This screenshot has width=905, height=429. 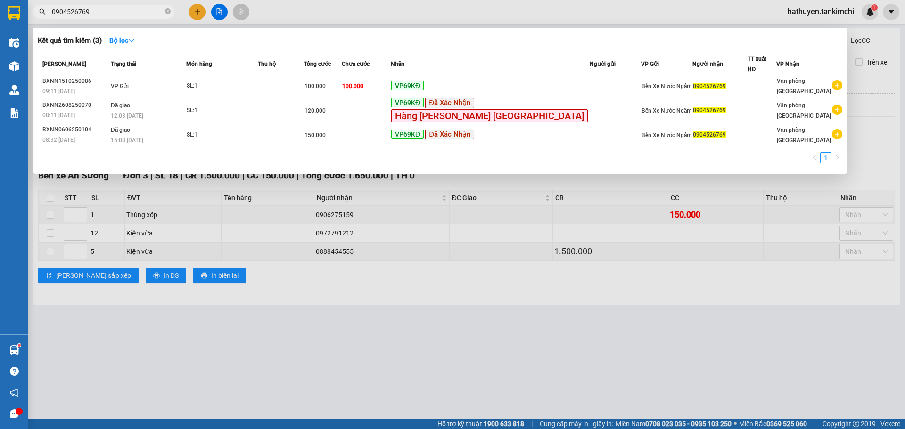 What do you see at coordinates (826, 158) in the screenshot?
I see `a: 1` at bounding box center [826, 158].